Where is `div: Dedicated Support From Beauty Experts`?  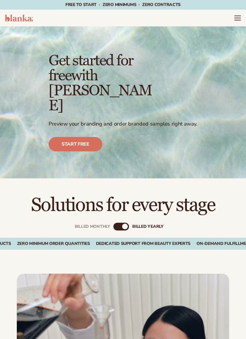 div: Dedicated Support From Beauty Experts is located at coordinates (143, 244).